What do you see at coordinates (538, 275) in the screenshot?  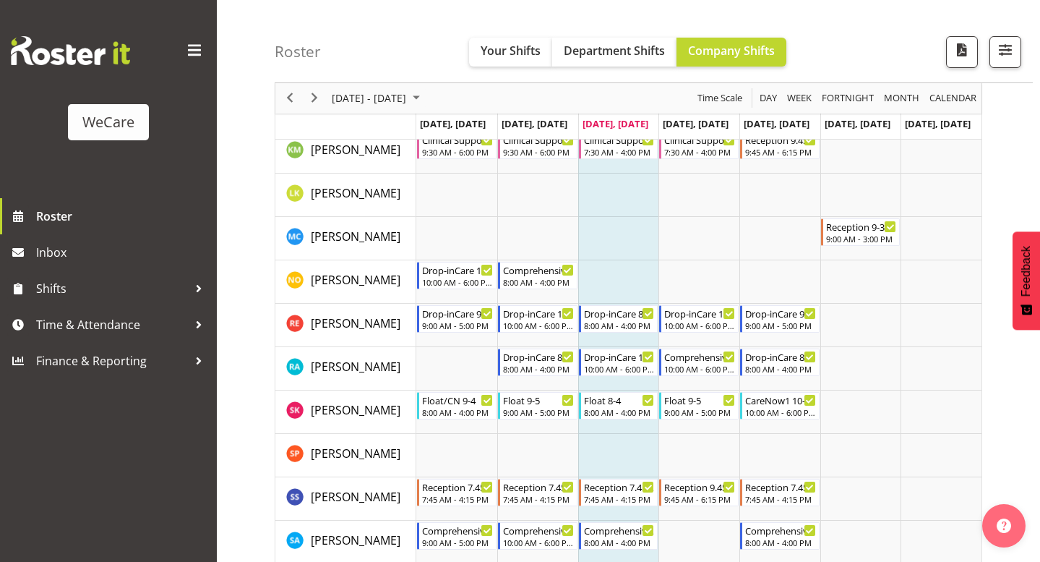 I see `div: Natasha Ottley"s event - Comprehensive Consult 8-4 Begin From Tuesday, September 30, 2025 at 8:00...` at bounding box center [538, 275].